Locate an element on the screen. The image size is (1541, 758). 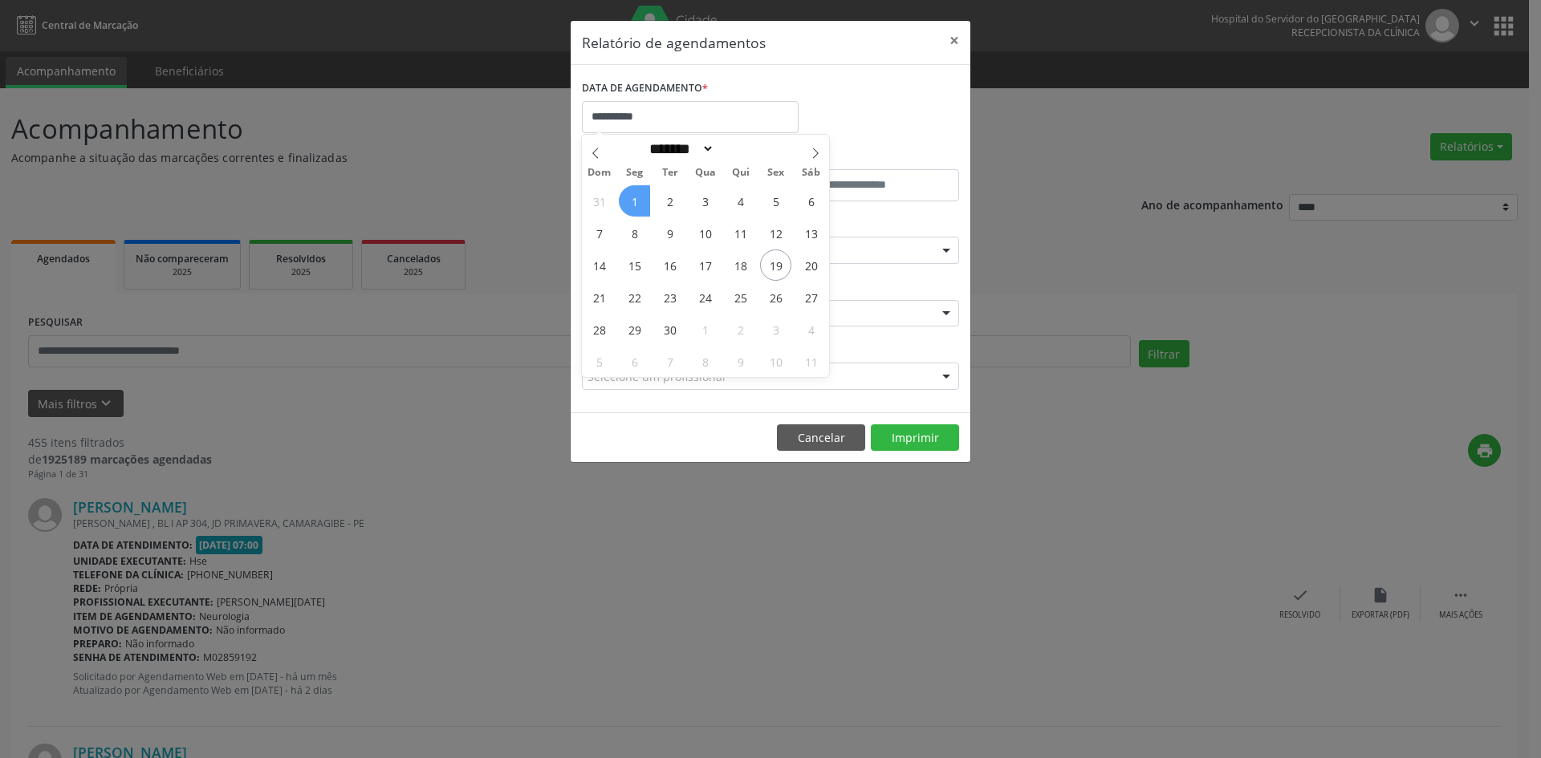
span: Sex is located at coordinates (776, 173).